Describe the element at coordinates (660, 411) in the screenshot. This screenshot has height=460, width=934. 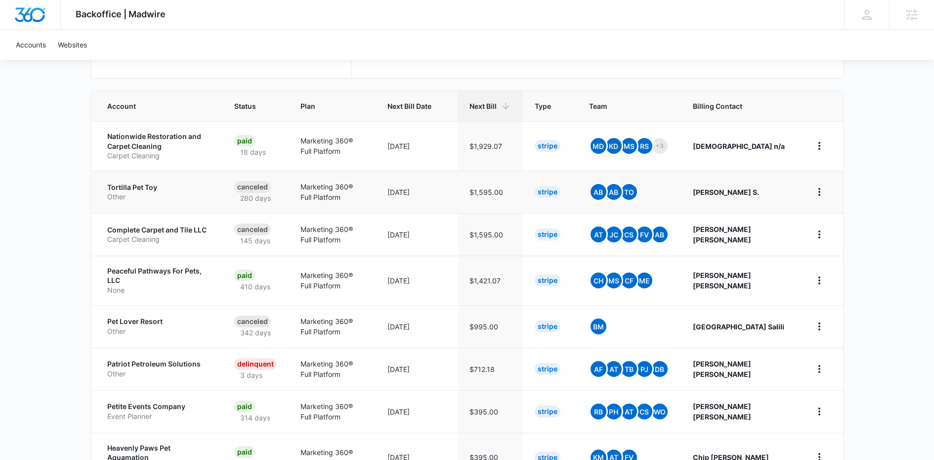
I see `span: WO` at that location.